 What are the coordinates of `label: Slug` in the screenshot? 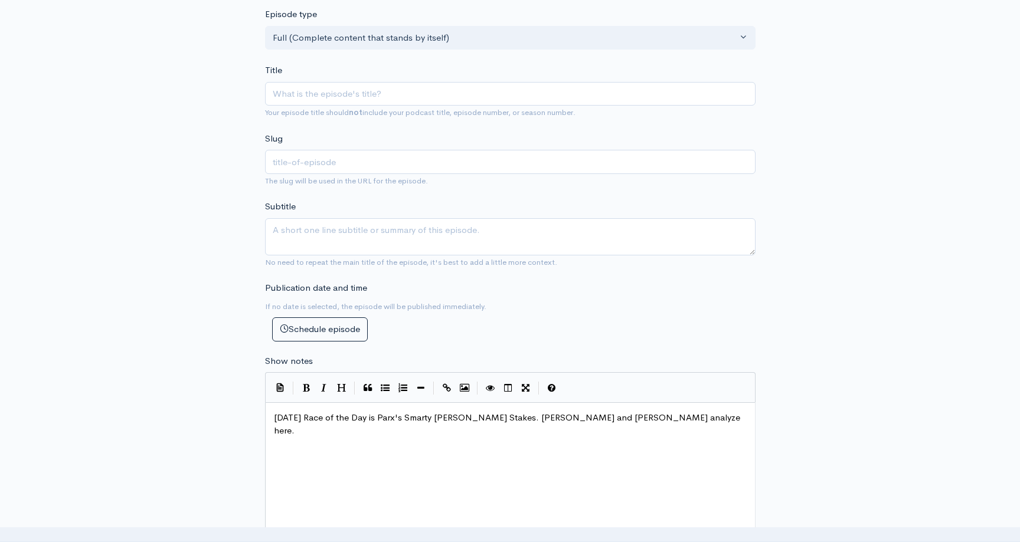 It's located at (274, 139).